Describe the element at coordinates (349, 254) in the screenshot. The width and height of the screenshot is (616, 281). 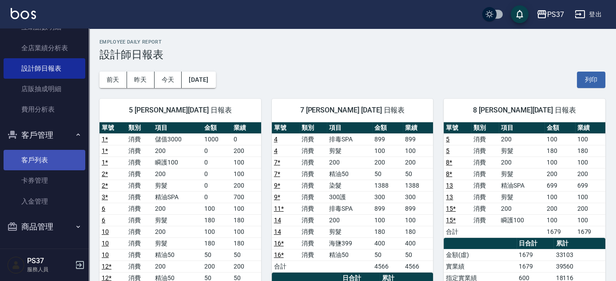
I see `td: 精油50` at that location.